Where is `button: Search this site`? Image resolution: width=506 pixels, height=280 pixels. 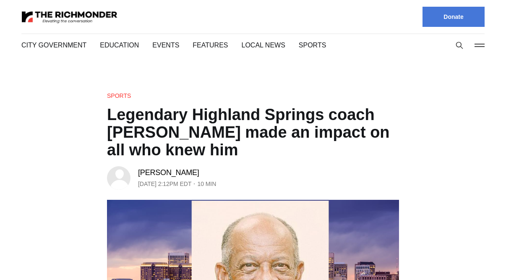
button: Search this site is located at coordinates (459, 45).